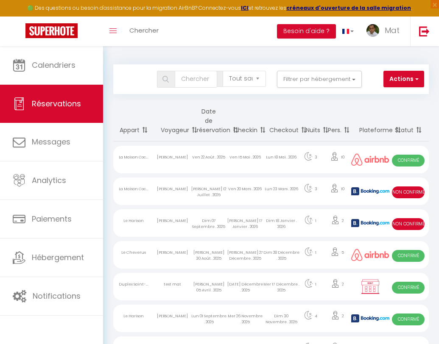 Image resolution: width=439 pixels, height=344 pixels. What do you see at coordinates (370, 121) in the screenshot?
I see `th: Sort by channel` at bounding box center [370, 121].